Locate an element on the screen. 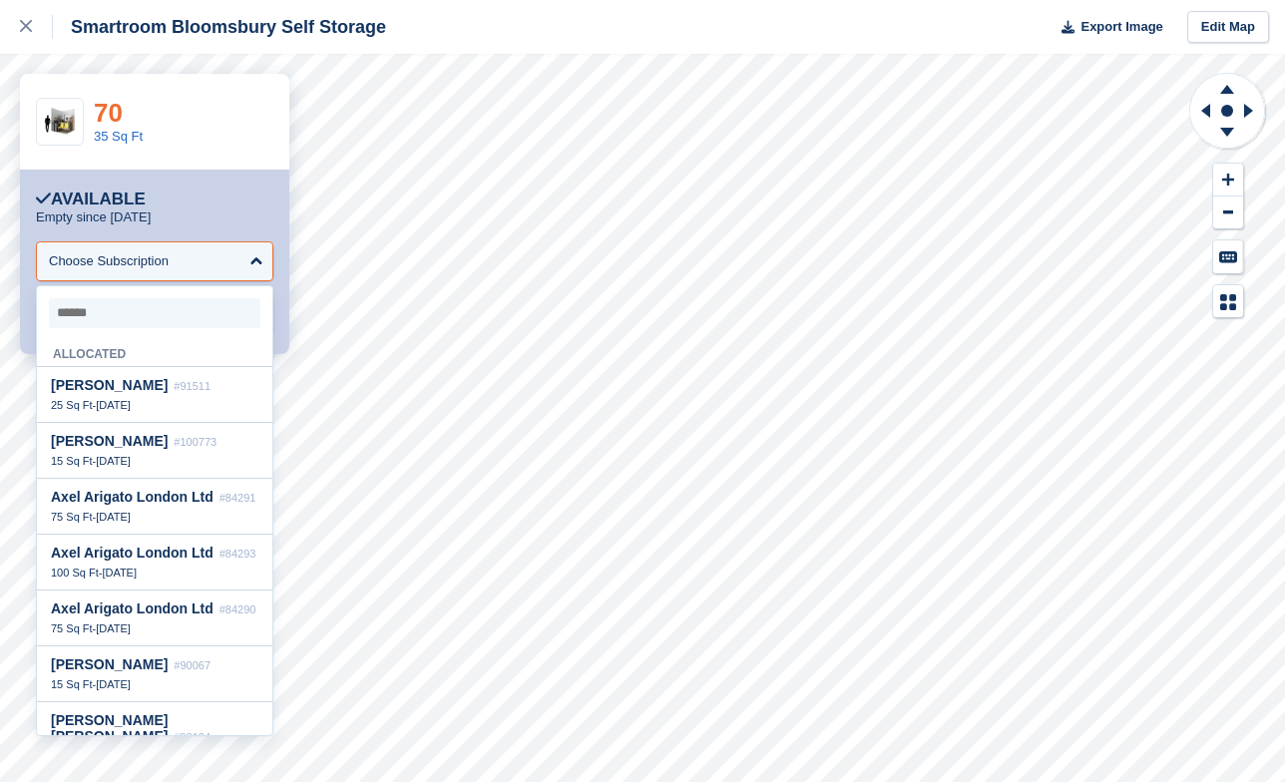 This screenshot has height=782, width=1285. span: 25 Sq Ft is located at coordinates (72, 405).